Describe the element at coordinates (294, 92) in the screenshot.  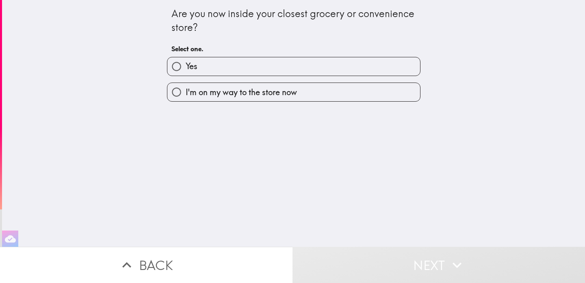
I see `button: I'm on my way to the store now` at that location.